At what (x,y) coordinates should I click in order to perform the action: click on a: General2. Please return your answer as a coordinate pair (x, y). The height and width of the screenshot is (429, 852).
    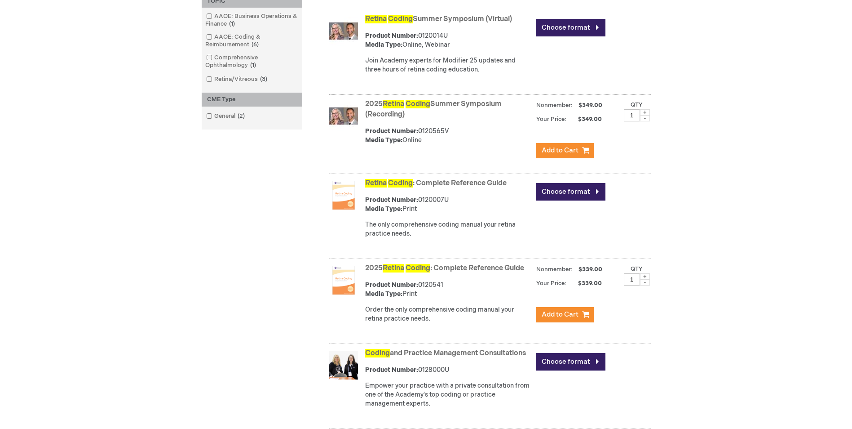
    Looking at the image, I should click on (226, 116).